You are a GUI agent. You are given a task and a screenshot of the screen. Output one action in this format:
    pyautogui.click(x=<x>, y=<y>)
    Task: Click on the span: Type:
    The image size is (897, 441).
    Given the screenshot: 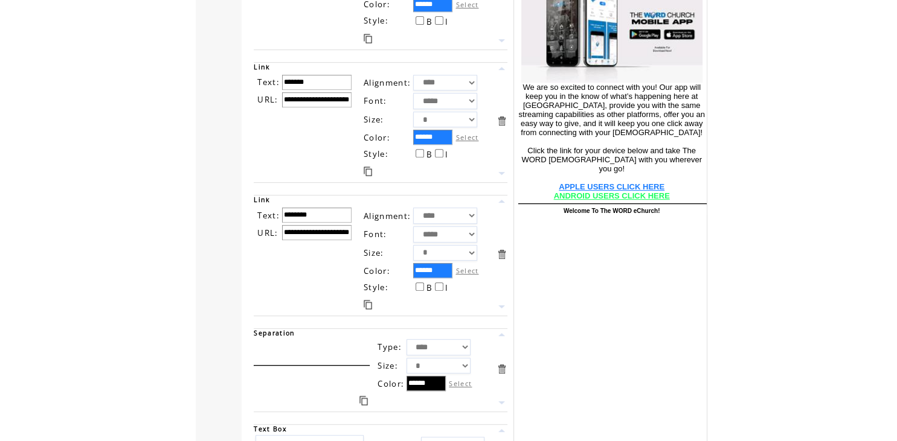 What is the action you would take?
    pyautogui.click(x=390, y=347)
    